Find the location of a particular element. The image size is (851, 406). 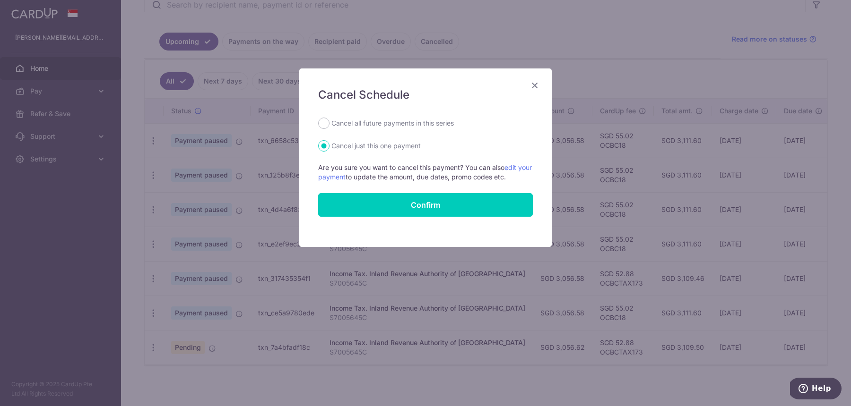

button: Close is located at coordinates (534, 86).